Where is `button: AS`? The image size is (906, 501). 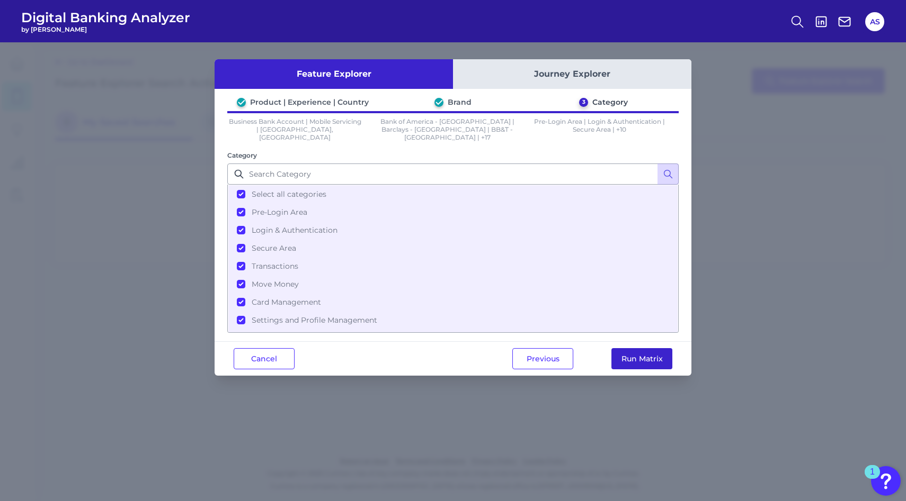
button: AS is located at coordinates (874, 22).